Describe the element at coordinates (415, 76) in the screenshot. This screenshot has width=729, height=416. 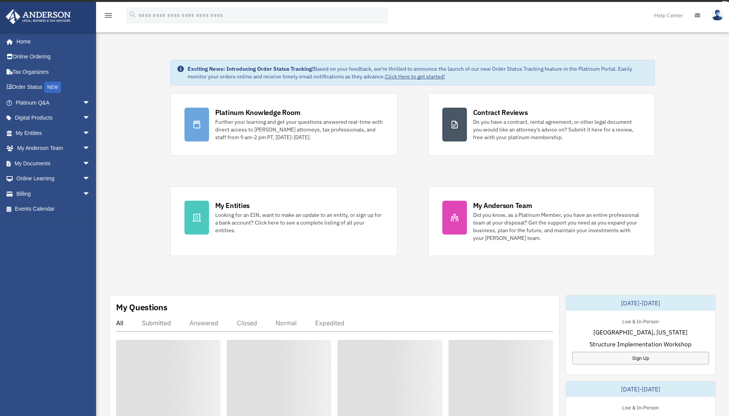
I see `a: Click Here to get started!` at that location.